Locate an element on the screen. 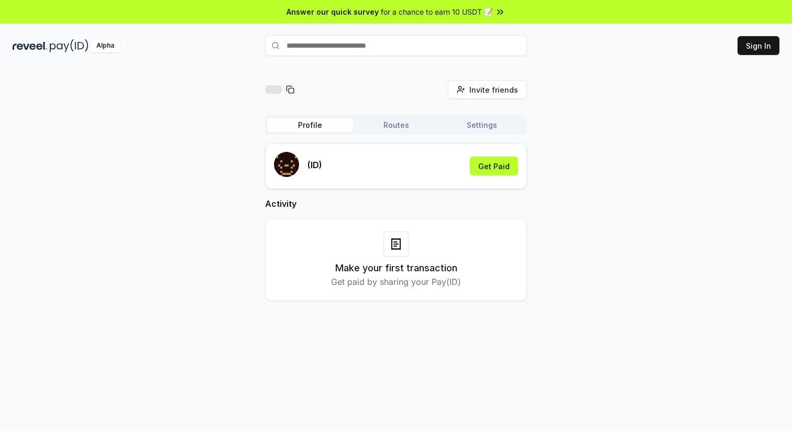  h3: Make your first transaction is located at coordinates (396, 268).